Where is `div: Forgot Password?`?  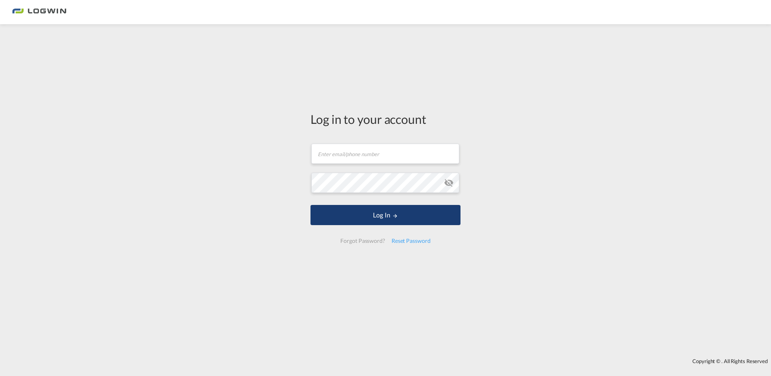
div: Forgot Password? is located at coordinates (362, 241).